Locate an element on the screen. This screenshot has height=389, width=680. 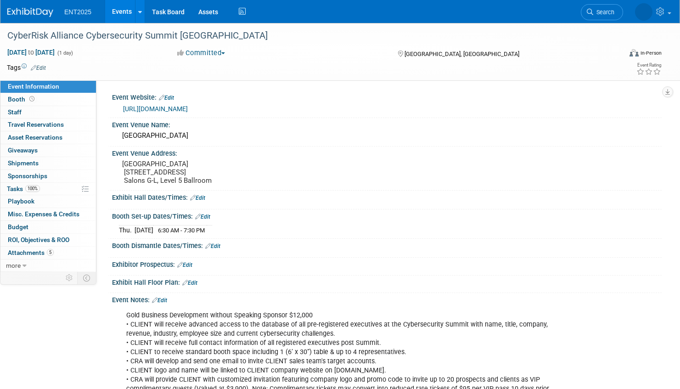
span: Misc. Expenses & Credits is located at coordinates (44, 214).